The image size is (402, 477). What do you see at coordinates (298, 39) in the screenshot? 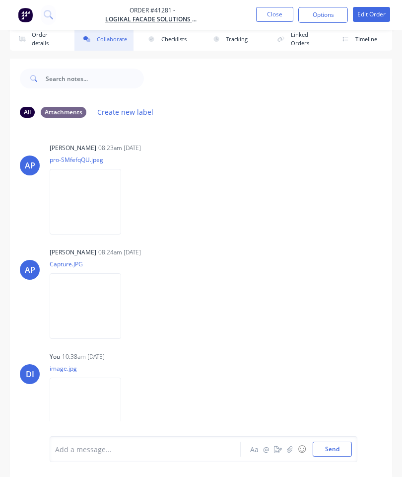
I see `button: Linked Orders` at bounding box center [298, 39].